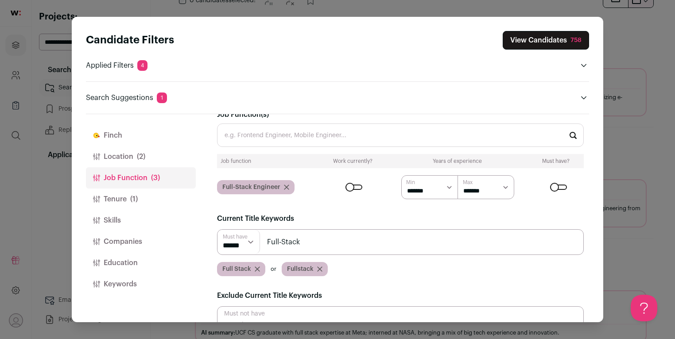 This screenshot has height=339, width=675. Describe the element at coordinates (545, 40) in the screenshot. I see `button: Close search preferences` at that location.